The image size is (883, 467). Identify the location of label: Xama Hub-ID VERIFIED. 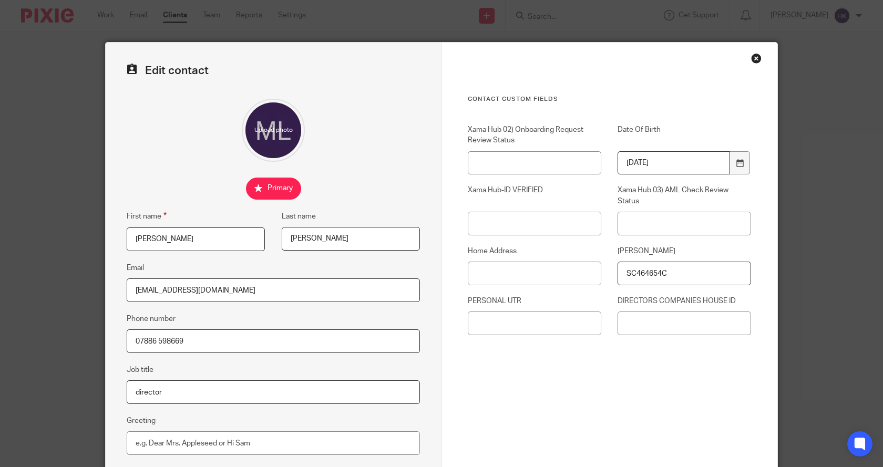
(534, 195).